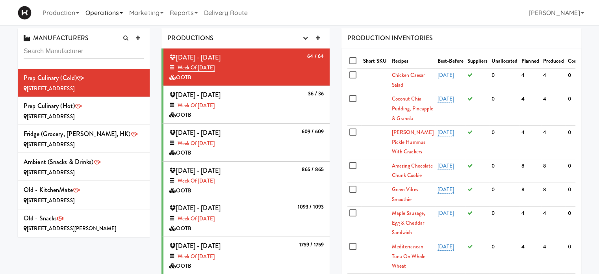 This screenshot has height=274, width=599. What do you see at coordinates (40, 218) in the screenshot?
I see `span: Old - Snacks` at bounding box center [40, 218].